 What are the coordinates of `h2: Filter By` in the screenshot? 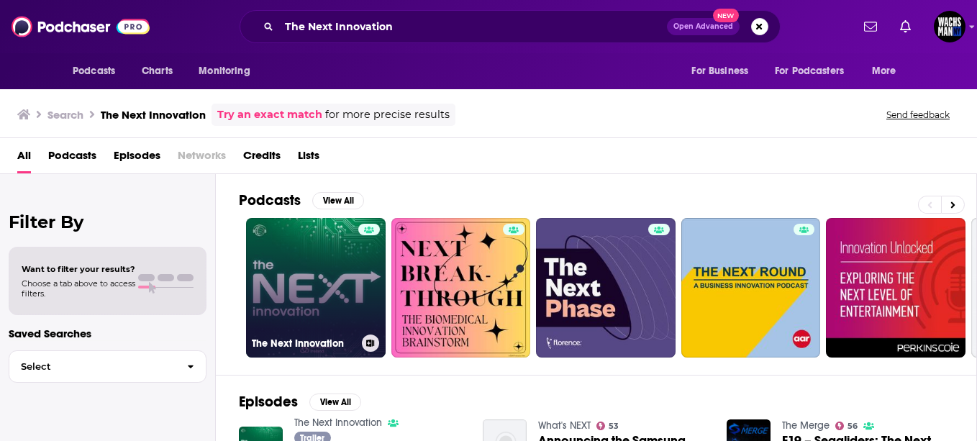 It's located at (107, 222).